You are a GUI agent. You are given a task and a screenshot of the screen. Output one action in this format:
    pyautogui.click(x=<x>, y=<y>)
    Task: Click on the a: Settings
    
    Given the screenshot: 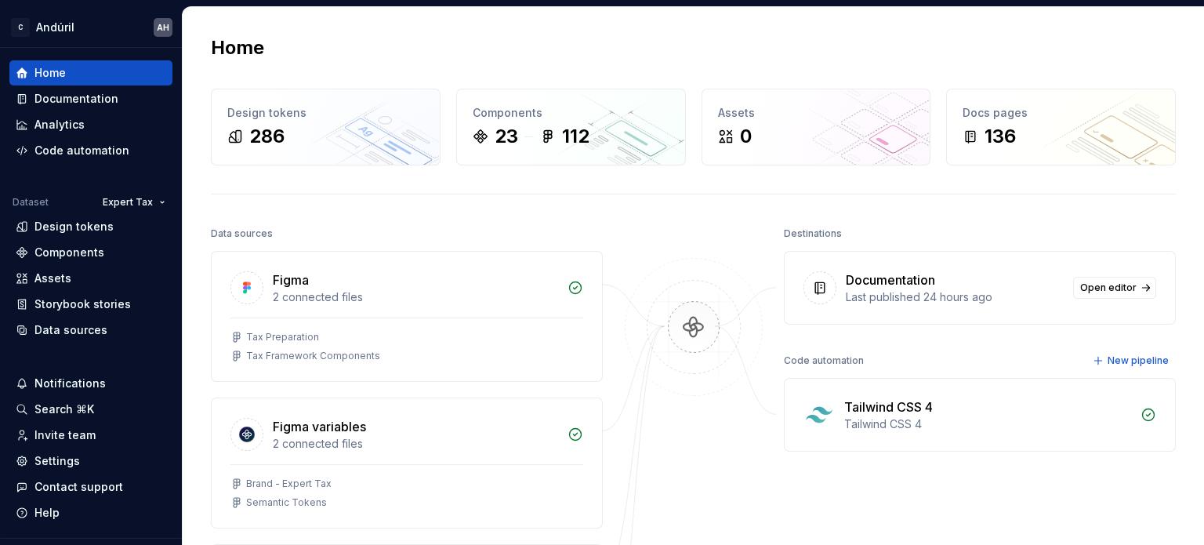 What is the action you would take?
    pyautogui.click(x=91, y=461)
    